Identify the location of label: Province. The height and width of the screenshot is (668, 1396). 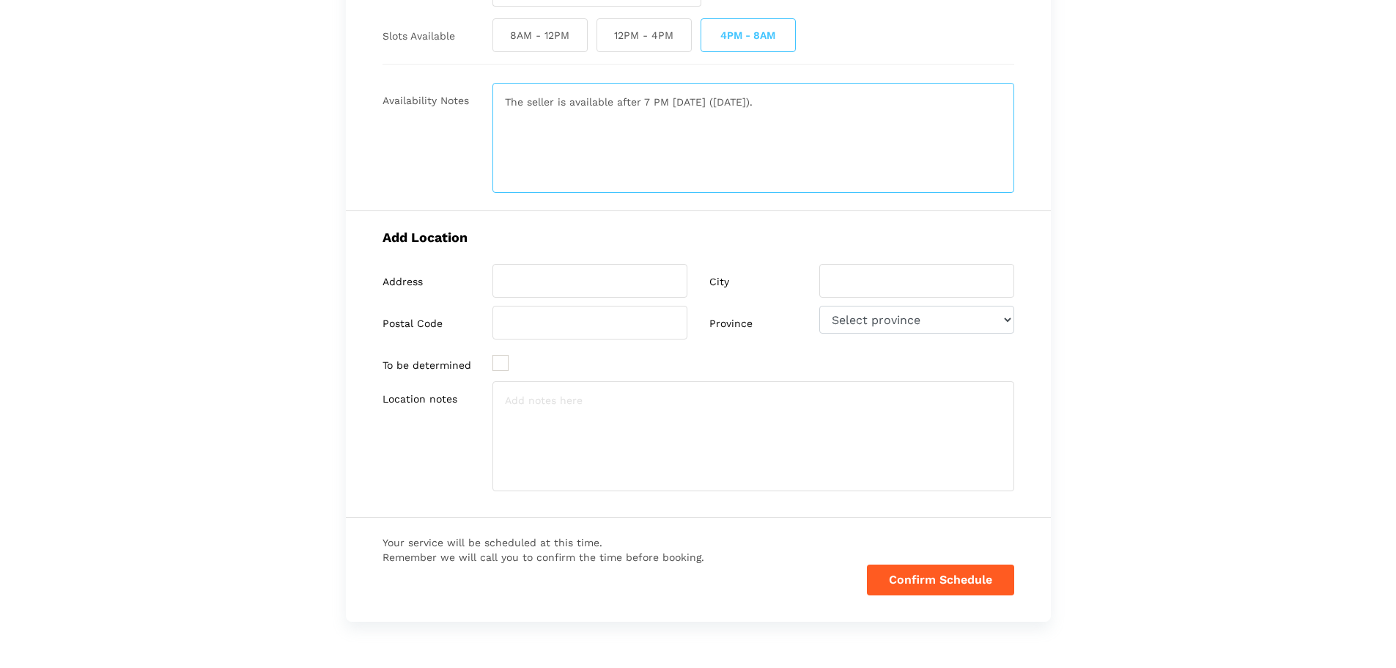
(731, 323).